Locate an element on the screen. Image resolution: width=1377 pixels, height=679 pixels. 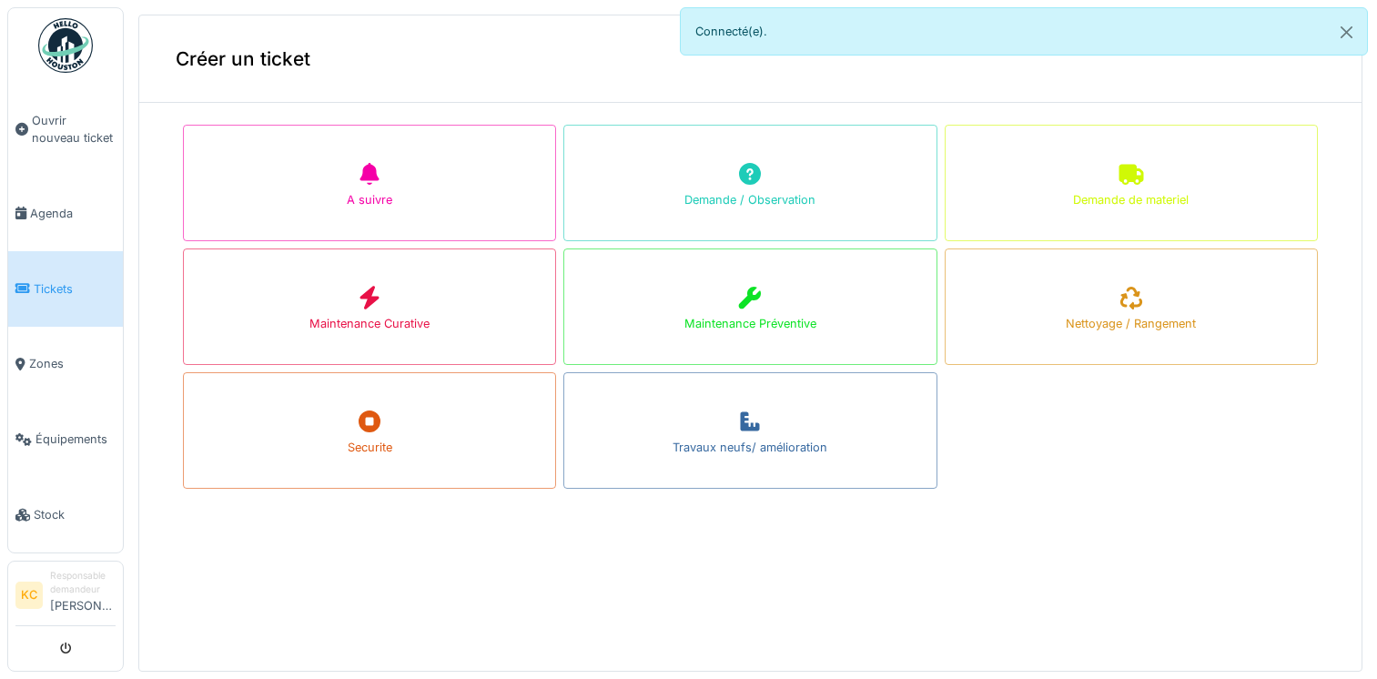
a: Zones is located at coordinates (66, 364).